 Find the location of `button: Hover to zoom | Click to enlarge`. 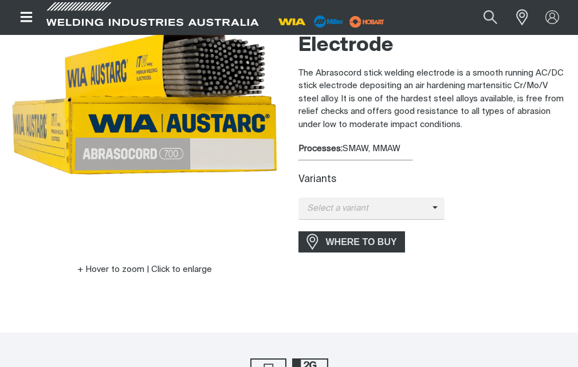

button: Hover to zoom | Click to enlarge is located at coordinates (144, 270).